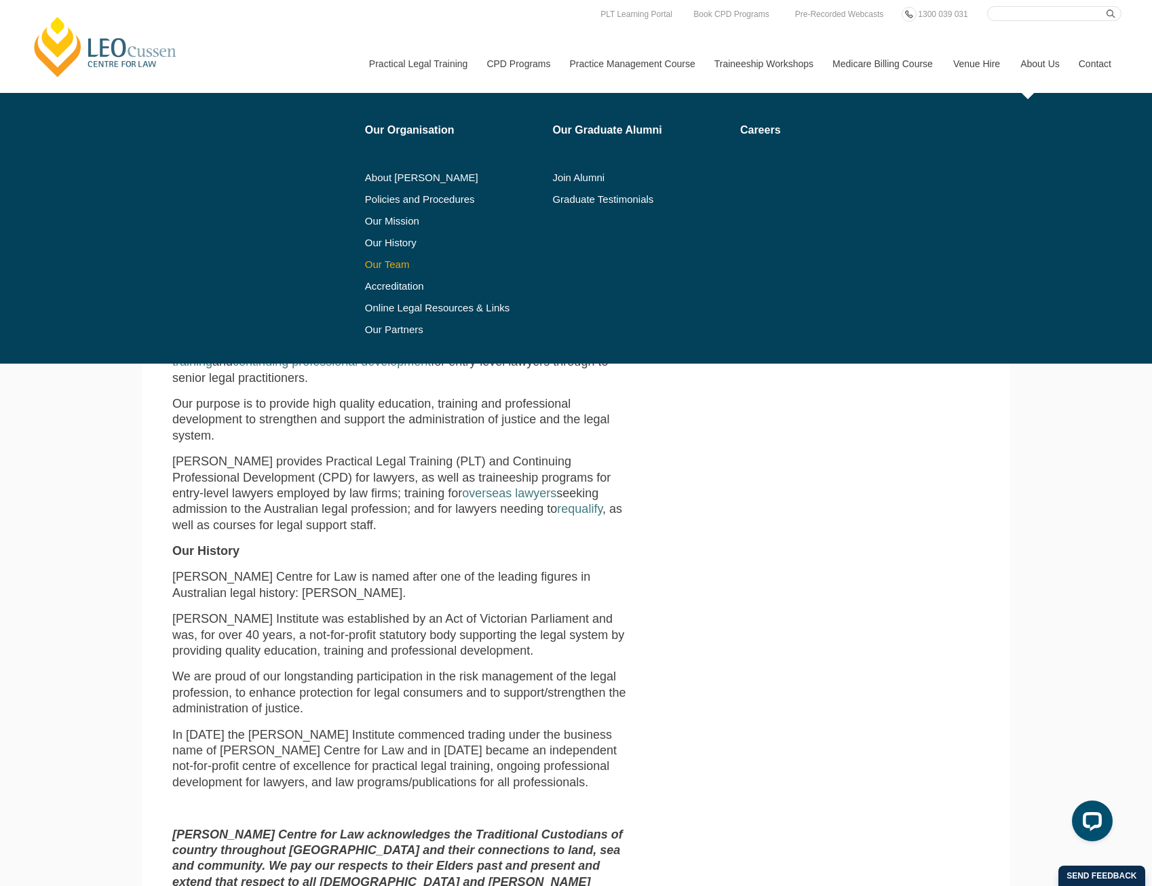  What do you see at coordinates (454, 243) in the screenshot?
I see `a: Our History` at bounding box center [454, 243].